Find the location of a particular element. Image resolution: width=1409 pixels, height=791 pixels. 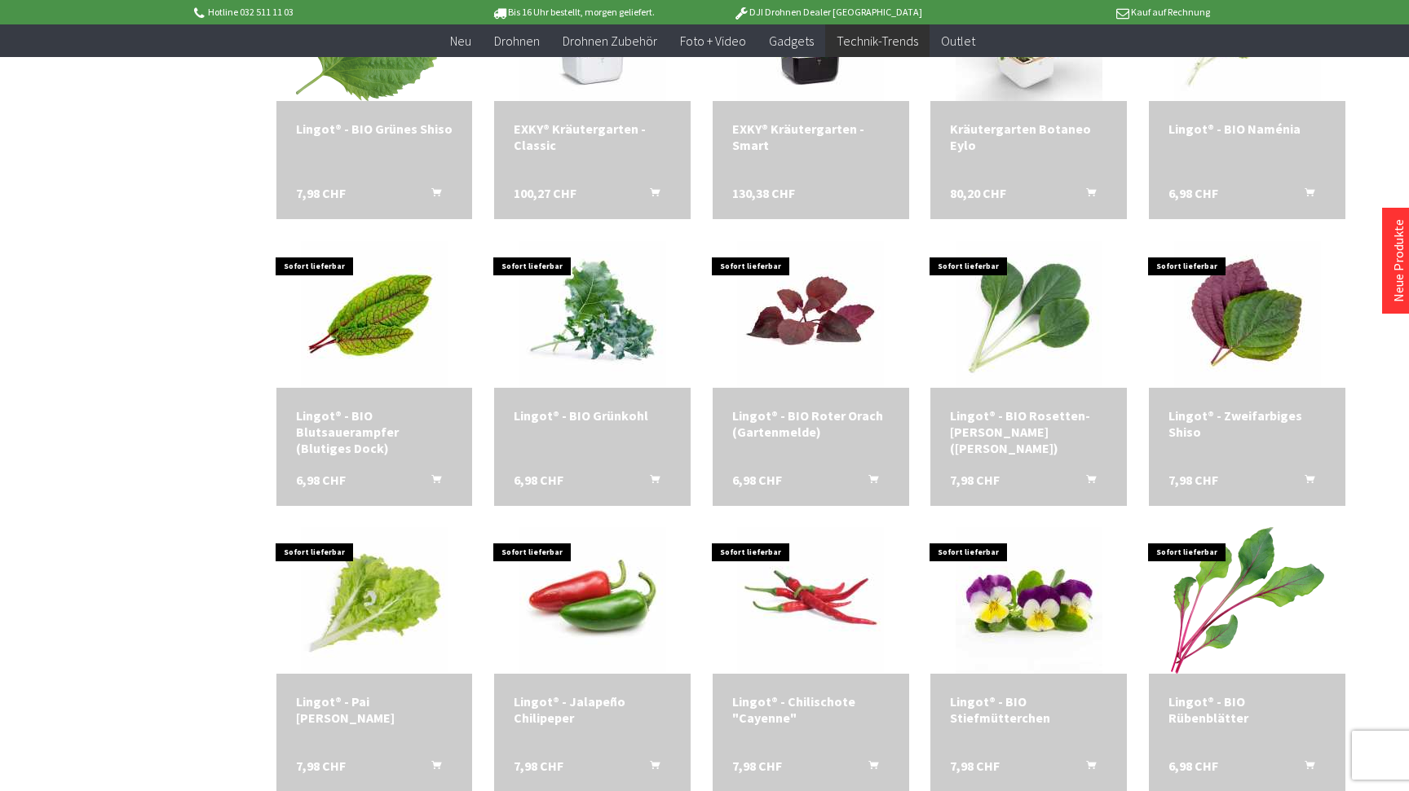

a: Lingot® - BIO Grünkohl 6,98 CHF In den Warenkorb is located at coordinates (592, 416).